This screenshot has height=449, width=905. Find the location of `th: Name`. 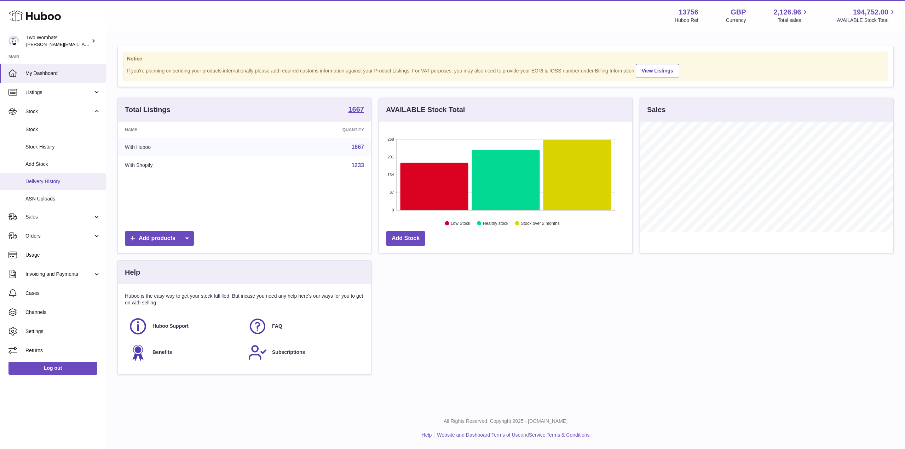

th: Name is located at coordinates (186, 130).